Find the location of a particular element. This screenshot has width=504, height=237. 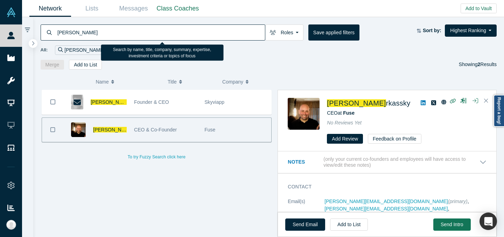

span: No Reviews Yet is located at coordinates (344, 123).